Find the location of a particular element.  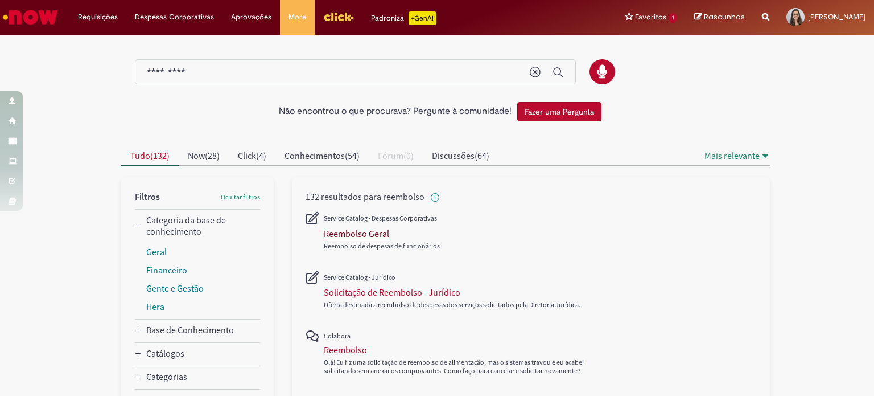

span: Favoritos is located at coordinates (651, 17).